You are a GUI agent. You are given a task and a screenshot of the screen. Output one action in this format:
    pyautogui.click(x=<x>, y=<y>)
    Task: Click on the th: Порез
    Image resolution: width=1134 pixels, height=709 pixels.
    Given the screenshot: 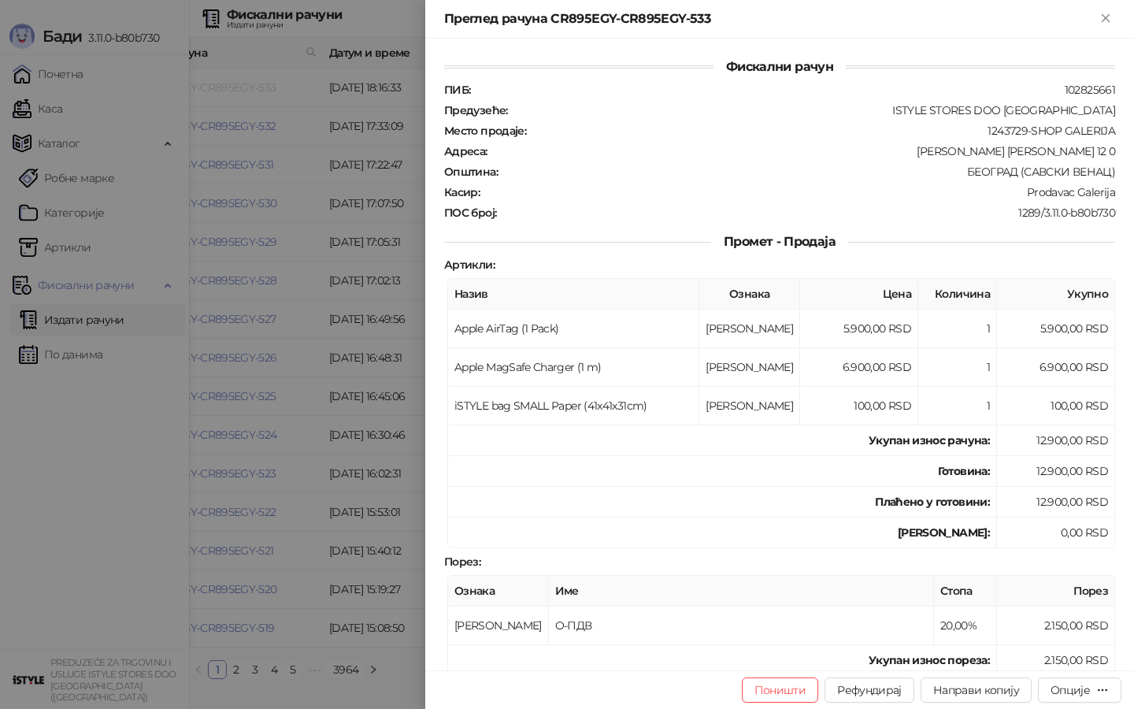 What is the action you would take?
    pyautogui.click(x=1056, y=591)
    